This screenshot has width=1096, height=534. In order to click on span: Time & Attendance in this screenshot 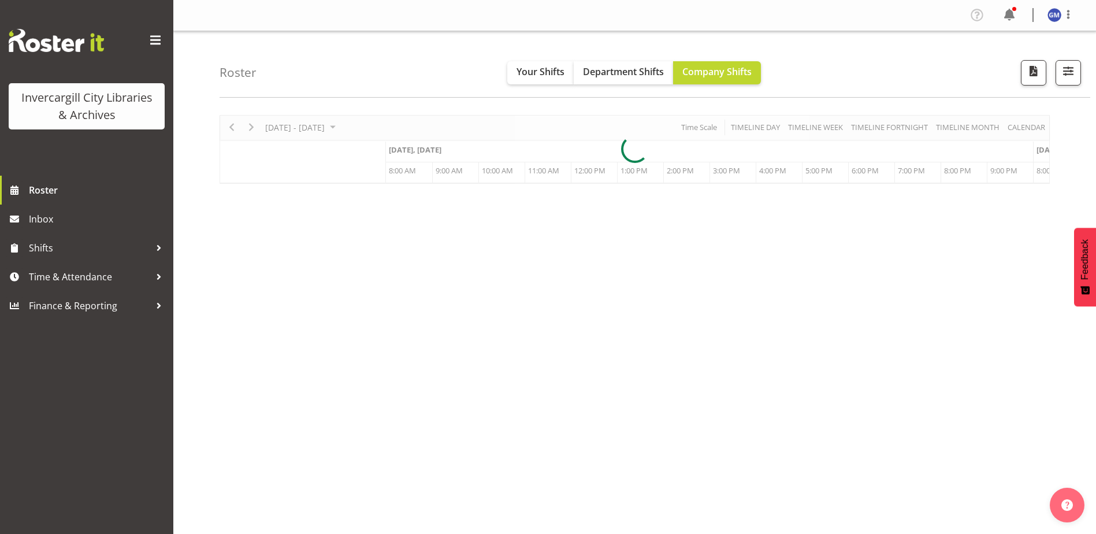, I will do `click(90, 277)`.